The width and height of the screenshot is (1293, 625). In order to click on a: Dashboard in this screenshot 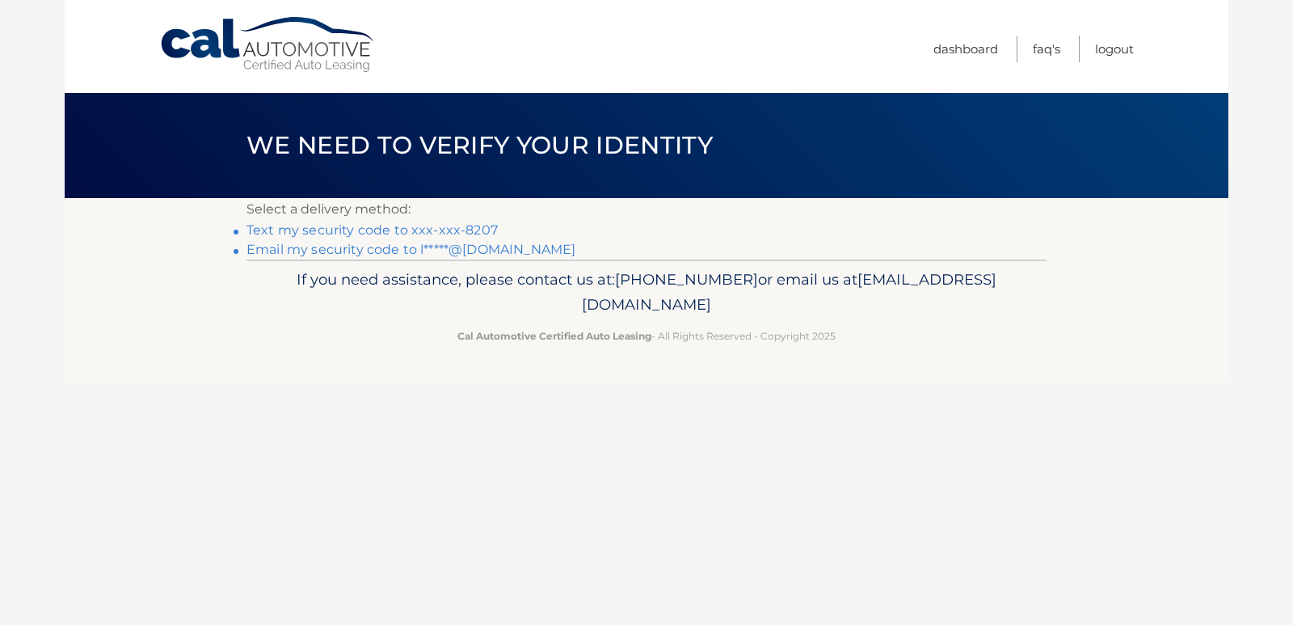, I will do `click(966, 48)`.